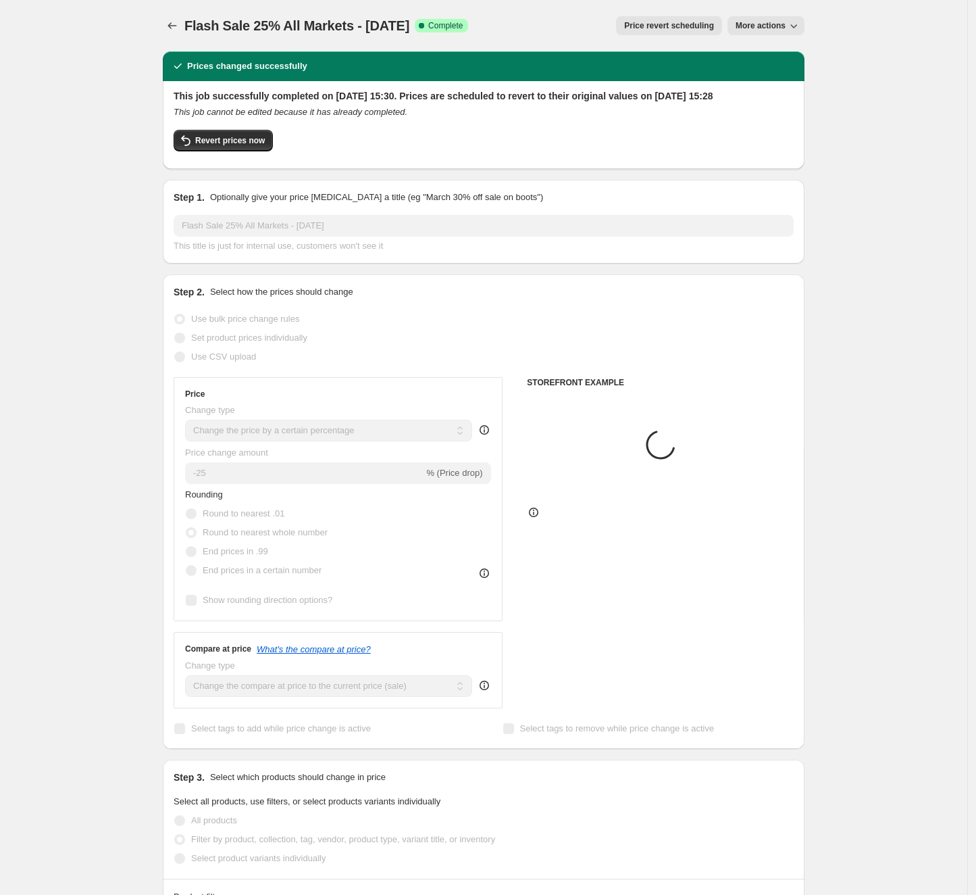 This screenshot has height=895, width=976. Describe the element at coordinates (249, 337) in the screenshot. I see `span: Set product prices individually` at that location.